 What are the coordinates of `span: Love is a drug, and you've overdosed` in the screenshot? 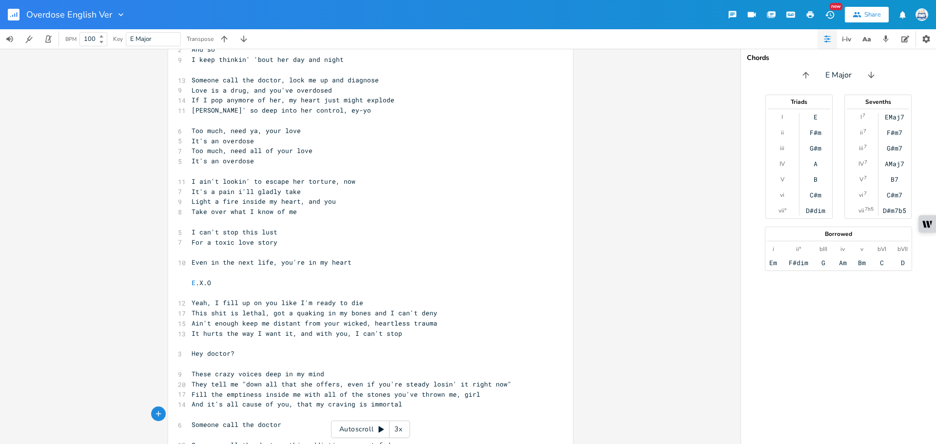 It's located at (262, 90).